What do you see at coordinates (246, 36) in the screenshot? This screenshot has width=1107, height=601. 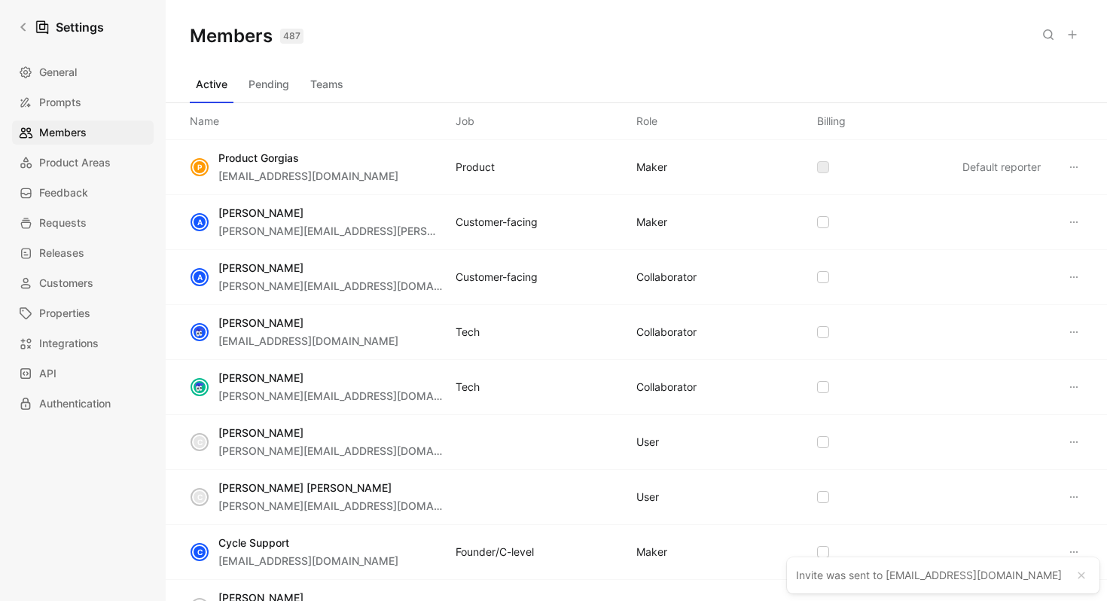 I see `h1: Members` at bounding box center [246, 36].